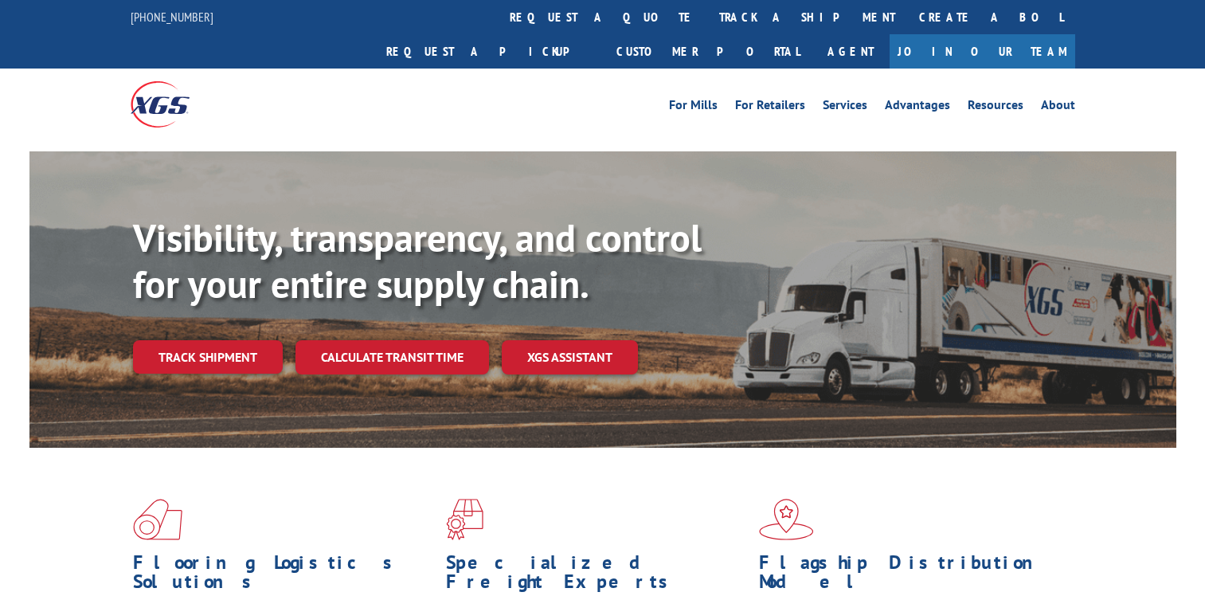  What do you see at coordinates (569, 357) in the screenshot?
I see `a: XGS ASSISTANT` at bounding box center [569, 357].